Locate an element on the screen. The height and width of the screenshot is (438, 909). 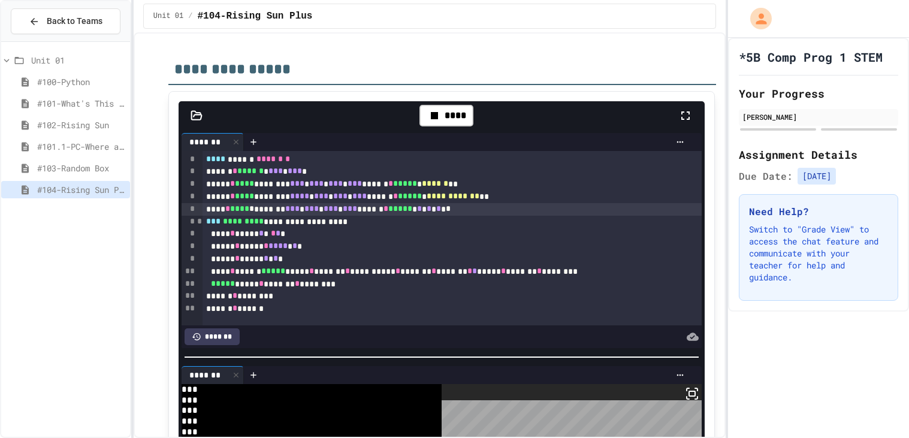
span: Due Date: is located at coordinates (766, 176).